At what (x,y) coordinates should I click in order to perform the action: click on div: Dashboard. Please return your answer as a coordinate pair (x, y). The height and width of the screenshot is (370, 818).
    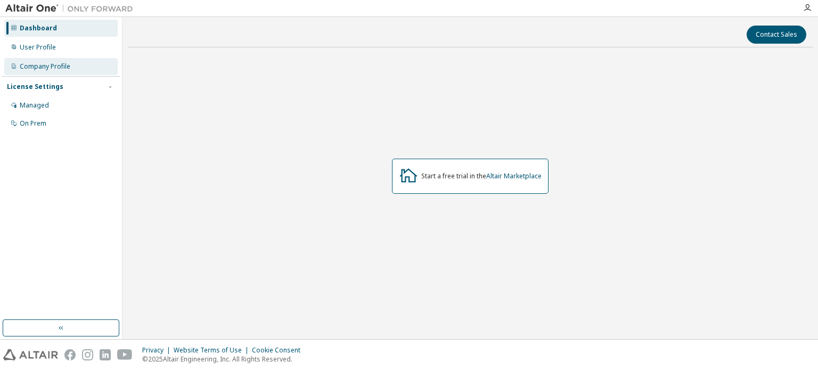
    Looking at the image, I should click on (38, 28).